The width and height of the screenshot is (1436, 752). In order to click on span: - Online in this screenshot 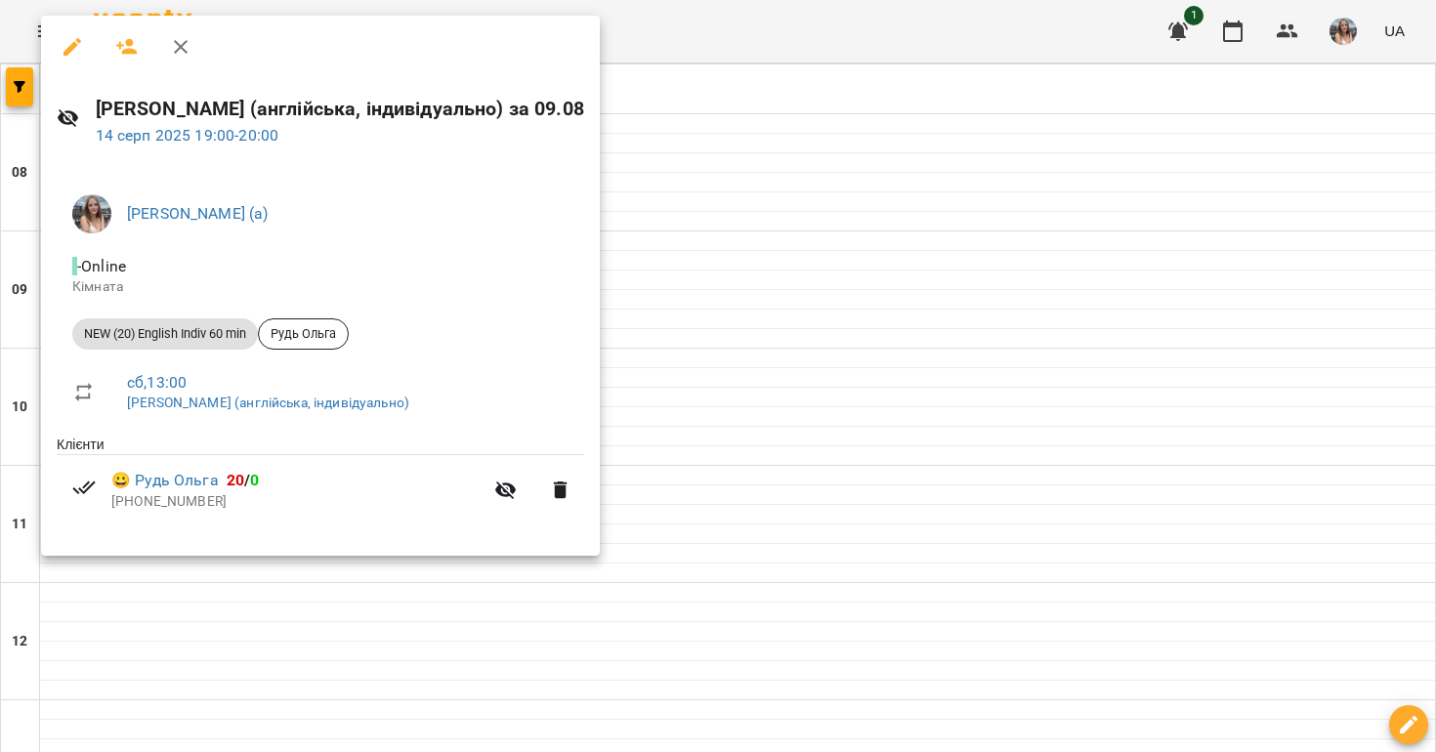, I will do `click(101, 266)`.